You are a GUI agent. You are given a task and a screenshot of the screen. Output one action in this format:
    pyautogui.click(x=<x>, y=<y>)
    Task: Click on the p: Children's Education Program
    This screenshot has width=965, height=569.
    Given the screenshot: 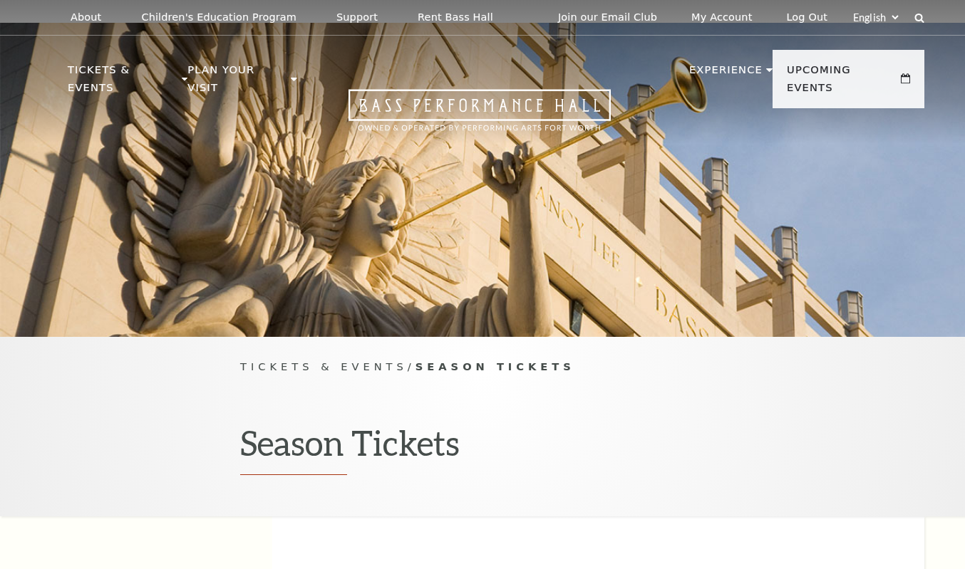 What is the action you would take?
    pyautogui.click(x=219, y=17)
    